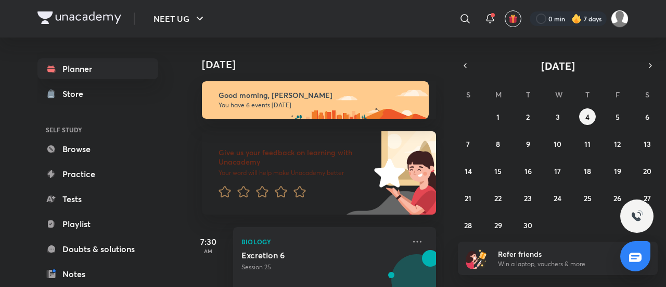 The image size is (666, 287). Describe the element at coordinates (617, 171) in the screenshot. I see `button: September 19, 2025` at that location.